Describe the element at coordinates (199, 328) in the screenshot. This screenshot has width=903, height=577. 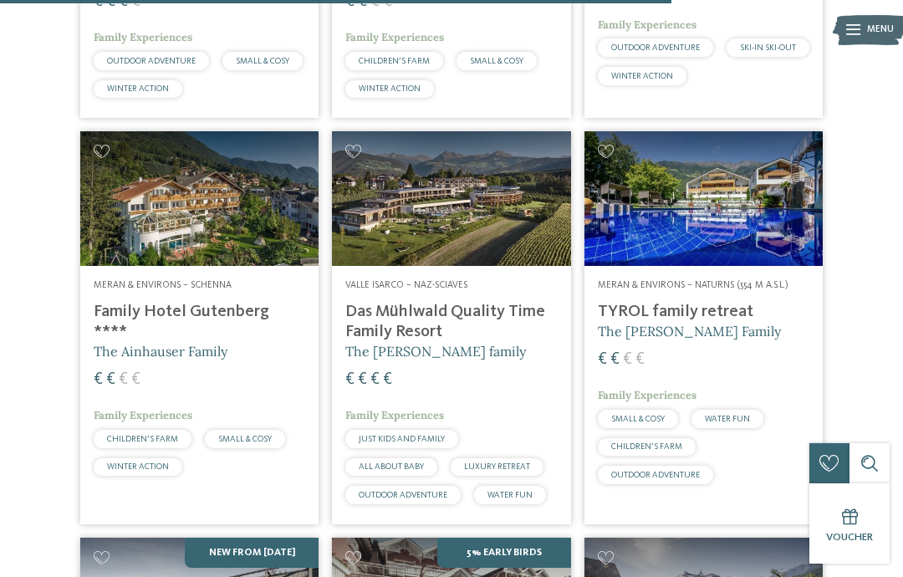
I see `a: Looking for family hotels? Find the best ones here! Meran & Environs – Schenna Family Hotel Guten...` at that location.